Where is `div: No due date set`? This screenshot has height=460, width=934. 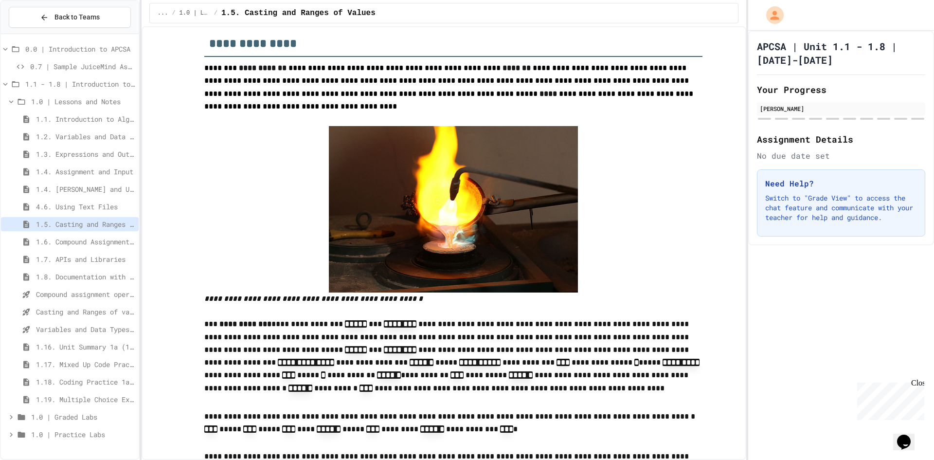
div: No due date set is located at coordinates (841, 156).